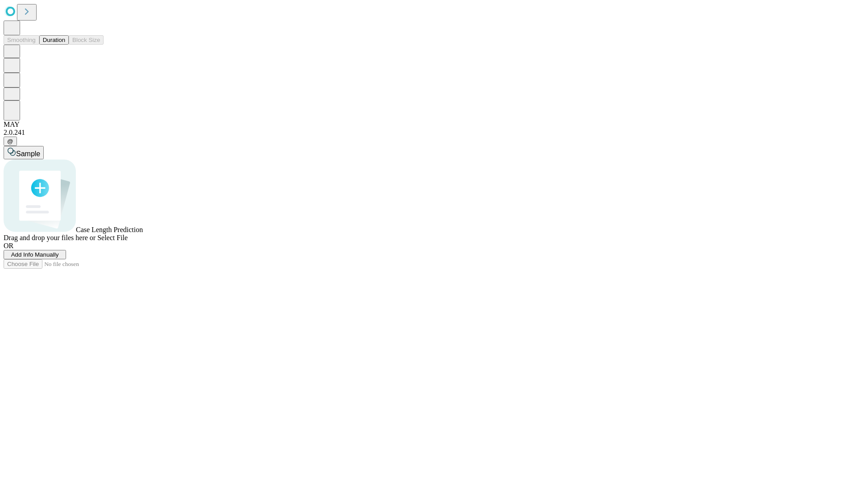 The height and width of the screenshot is (482, 857). Describe the element at coordinates (86, 40) in the screenshot. I see `button: Block Size` at that location.